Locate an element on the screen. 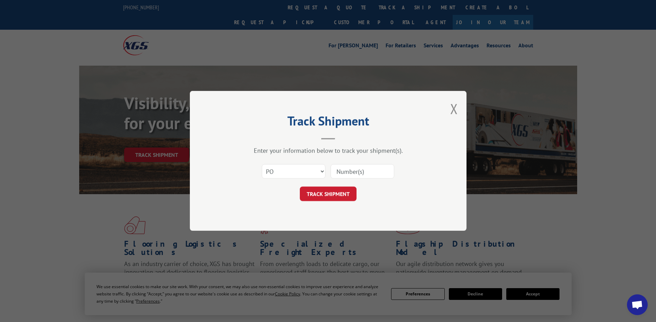 The height and width of the screenshot is (322, 656). div: Enter your information below to track your shipment(s). is located at coordinates (328, 151).